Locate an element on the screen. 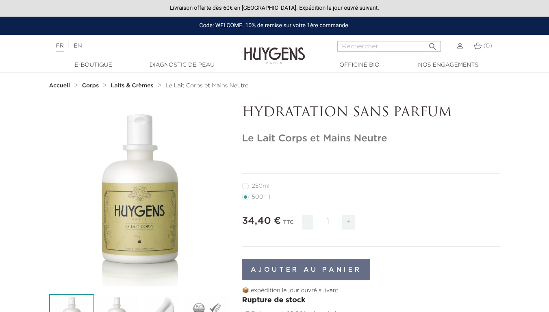 The width and height of the screenshot is (549, 312). a: Corps is located at coordinates (91, 86).